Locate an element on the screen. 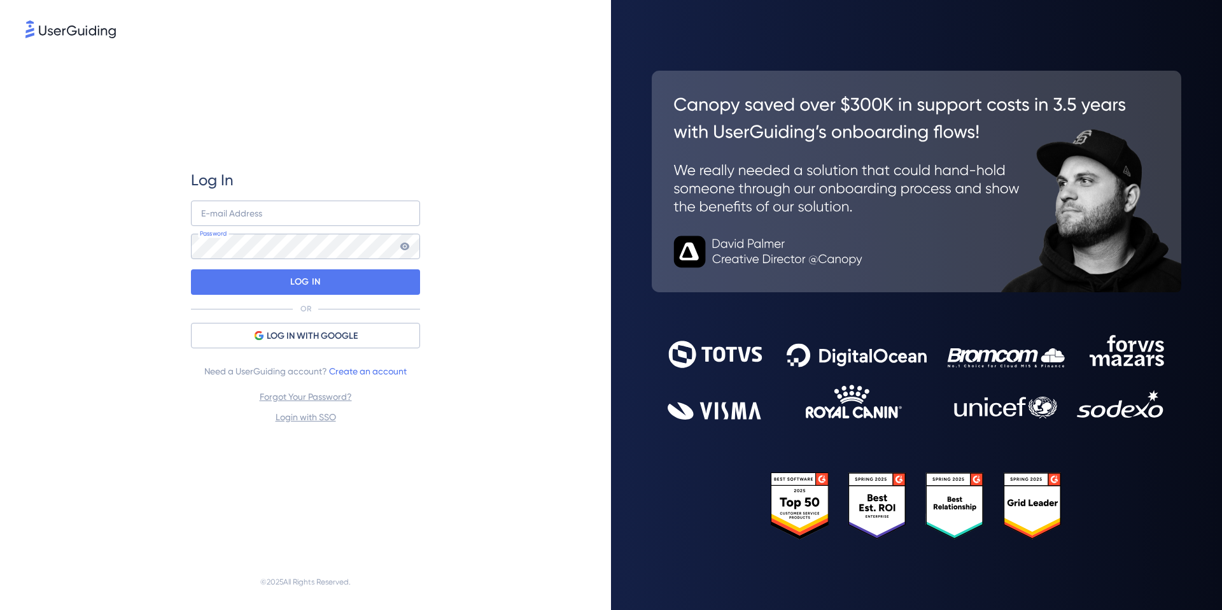 The height and width of the screenshot is (610, 1222). img: 9302ce2ac39453076f5bc0f2f2ca889b.svg is located at coordinates (917, 377).